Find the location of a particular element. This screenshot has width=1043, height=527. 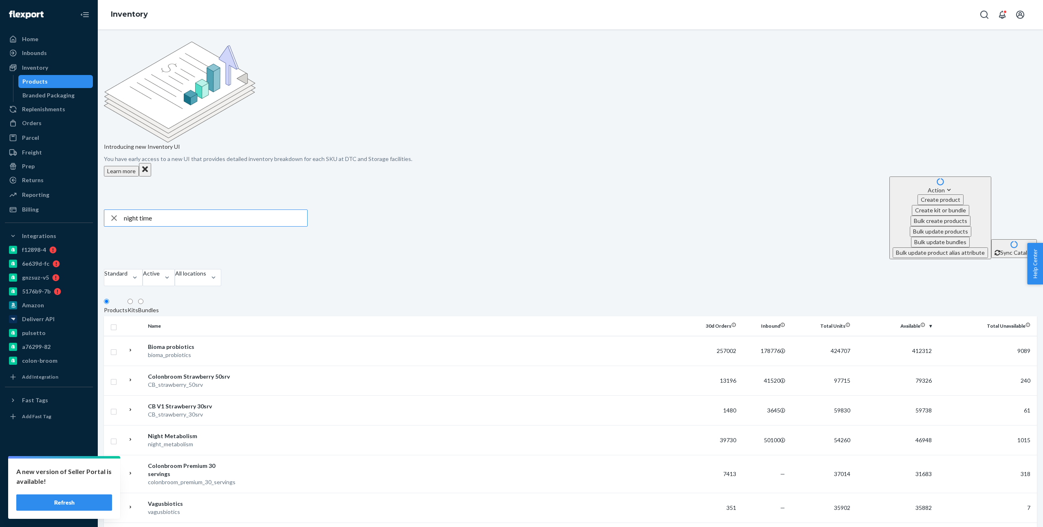

div: Billing is located at coordinates (30, 209).